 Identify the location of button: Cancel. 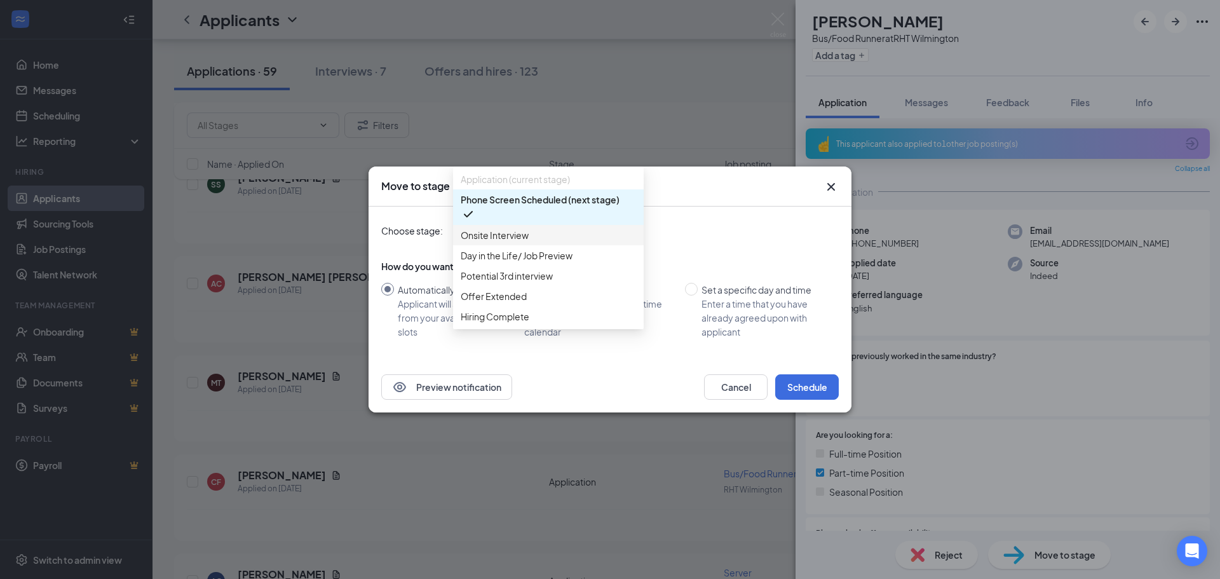
(736, 387).